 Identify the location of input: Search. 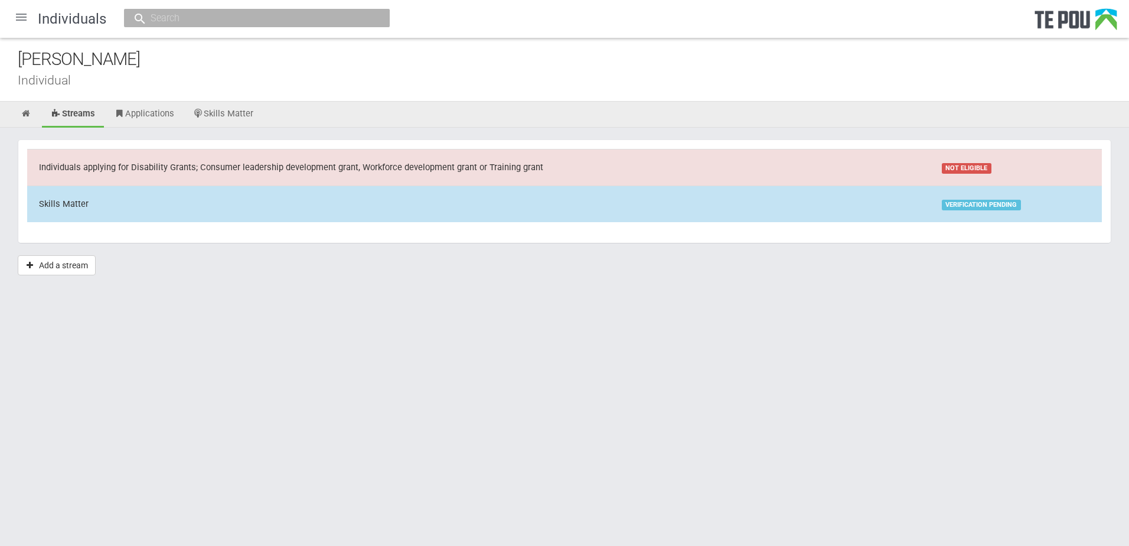
(251, 18).